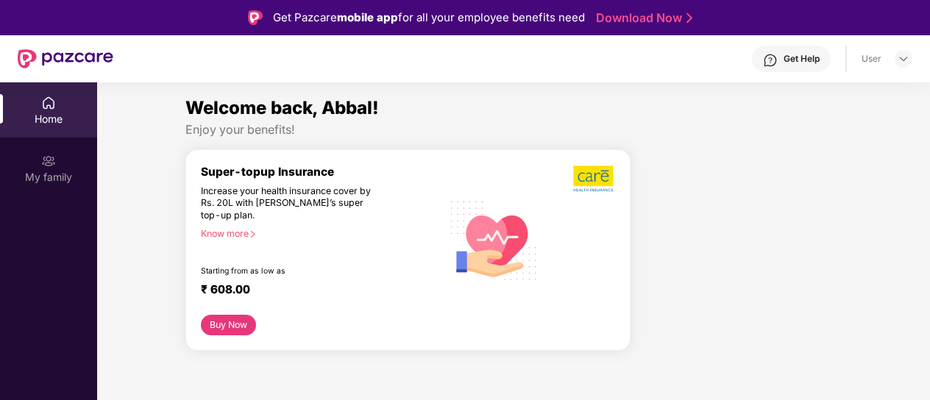 This screenshot has height=400, width=930. Describe the element at coordinates (65, 59) in the screenshot. I see `img: New Pazcare Logo` at that location.